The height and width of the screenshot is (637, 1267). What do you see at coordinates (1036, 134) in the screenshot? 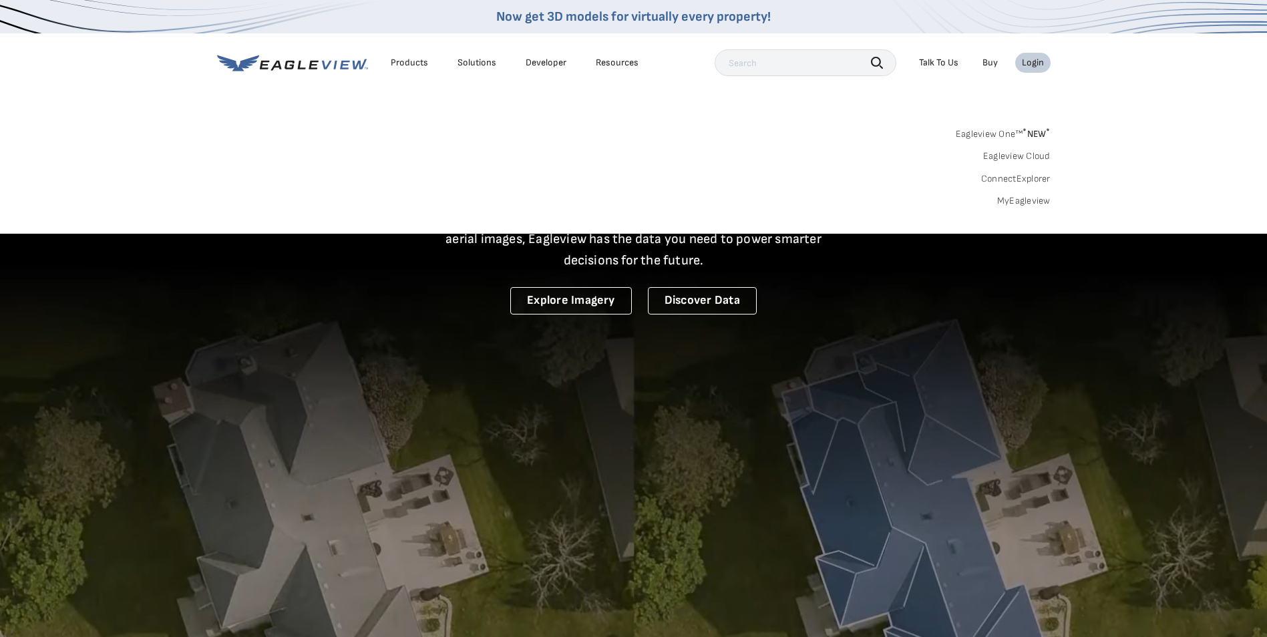
I see `span: NEW` at bounding box center [1036, 134].